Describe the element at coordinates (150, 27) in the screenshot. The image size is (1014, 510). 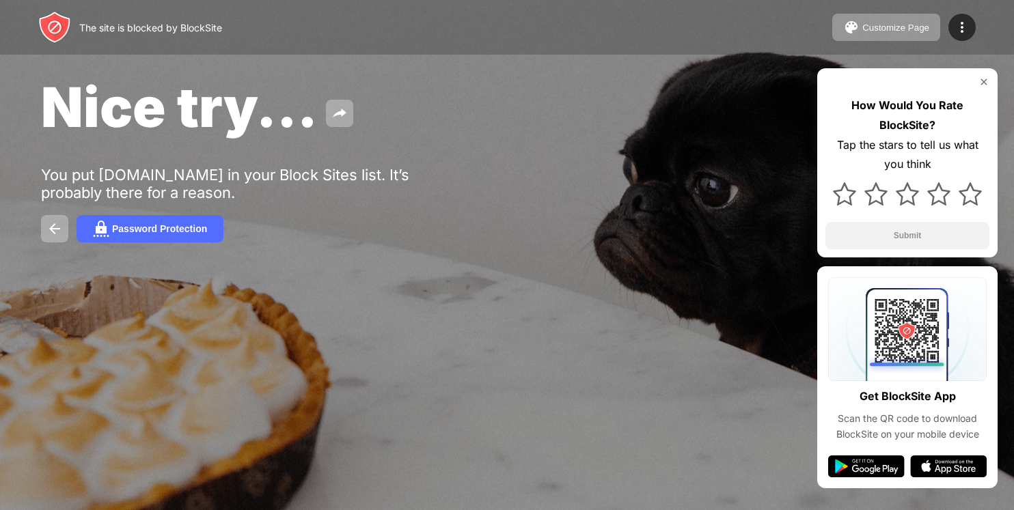
I see `div: The site is blocked by BlockSite` at that location.